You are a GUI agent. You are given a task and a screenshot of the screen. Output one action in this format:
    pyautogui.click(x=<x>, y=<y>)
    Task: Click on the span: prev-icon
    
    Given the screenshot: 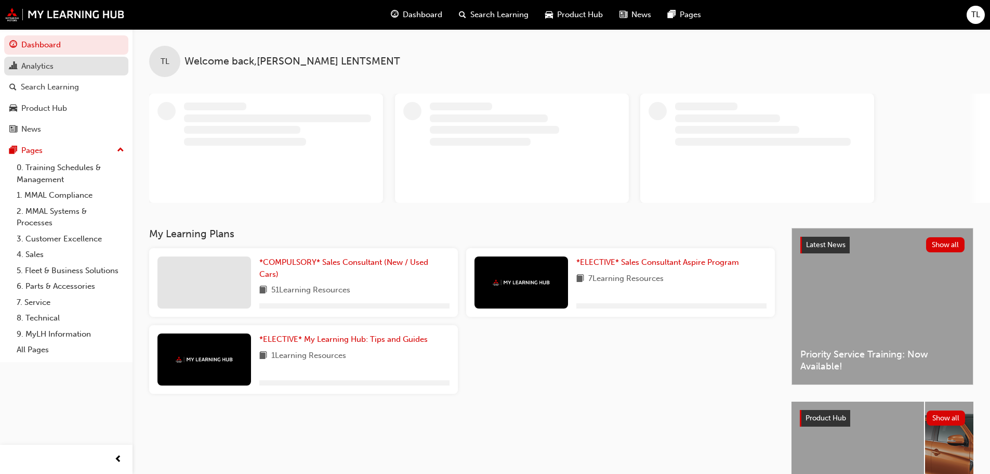 What is the action you would take?
    pyautogui.click(x=118, y=459)
    